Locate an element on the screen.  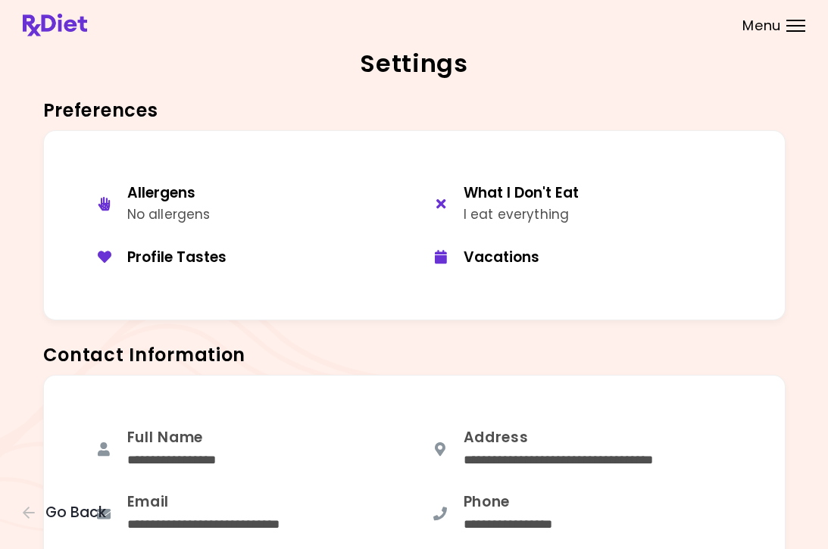
div: Profile Tastes is located at coordinates (265, 258).